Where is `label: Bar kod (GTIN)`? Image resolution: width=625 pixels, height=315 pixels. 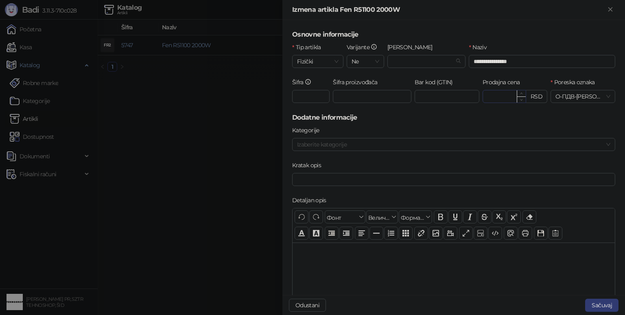 label: Bar kod (GTIN) is located at coordinates (436, 82).